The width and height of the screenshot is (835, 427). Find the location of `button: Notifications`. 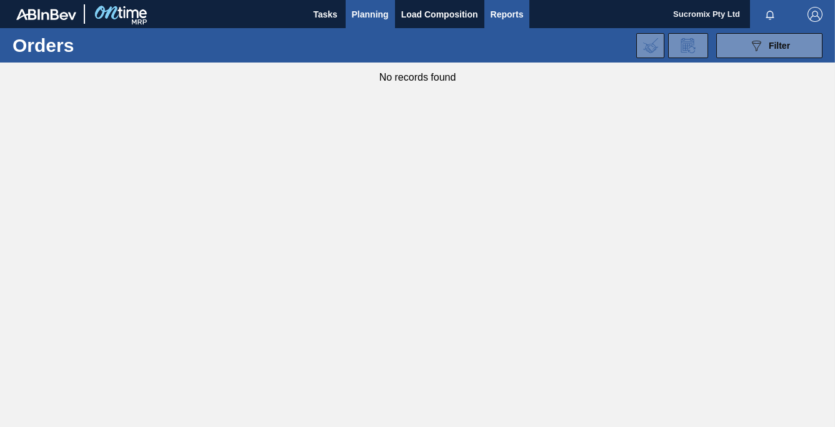

button: Notifications is located at coordinates (770, 14).